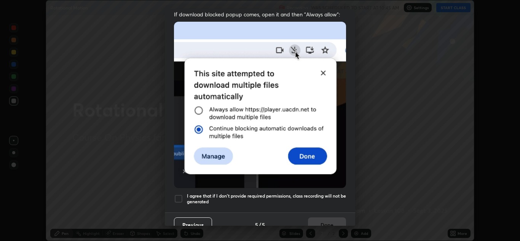 Image resolution: width=520 pixels, height=241 pixels. I want to click on button: Previous, so click(193, 225).